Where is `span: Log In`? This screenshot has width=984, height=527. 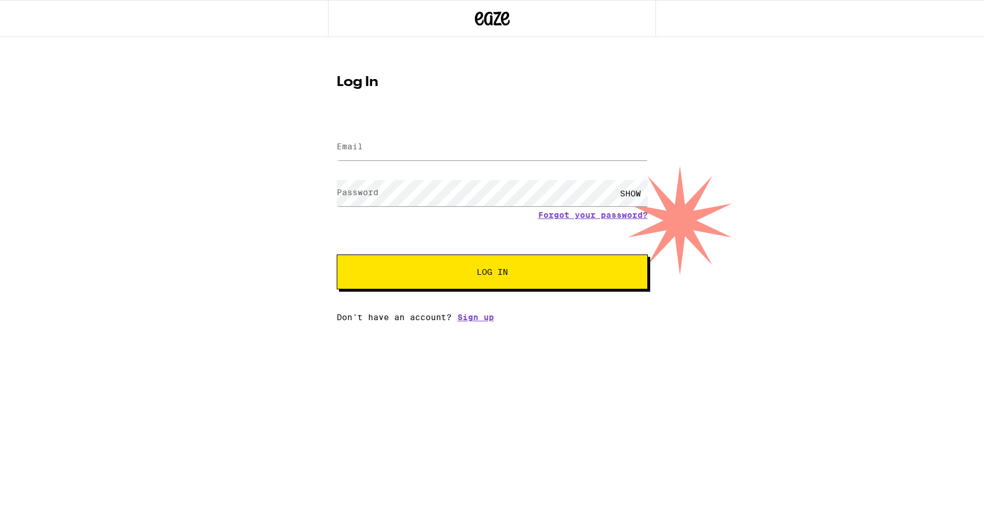 span: Log In is located at coordinates (492, 272).